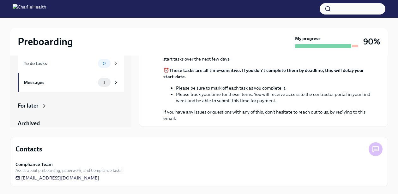 The image size is (398, 194). What do you see at coordinates (268, 115) in the screenshot?
I see `p: If you have any issues or questions with any of this, don't hesitate to reach out to us, by reply...` at bounding box center [268, 115].